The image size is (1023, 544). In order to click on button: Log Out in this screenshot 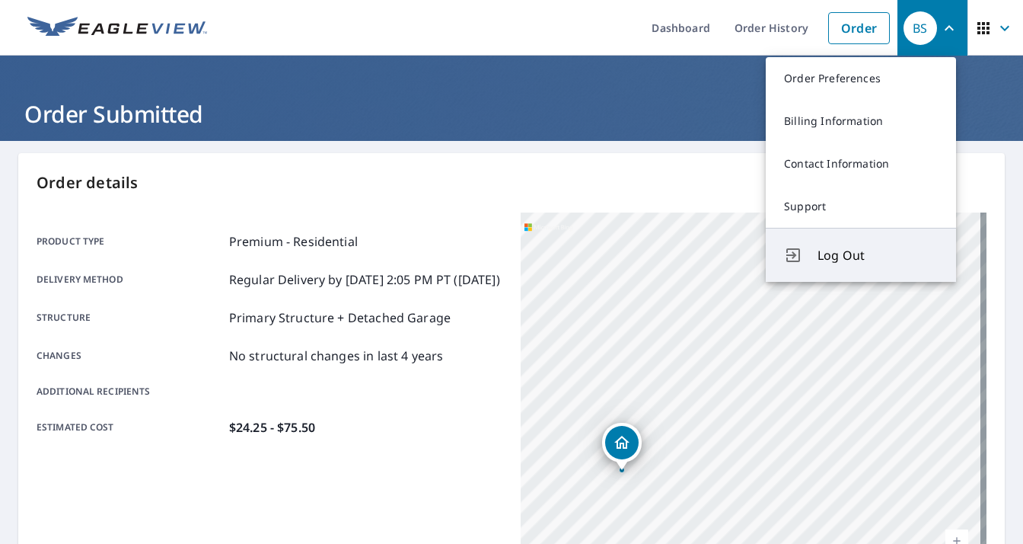, I will do `click(861, 254)`.